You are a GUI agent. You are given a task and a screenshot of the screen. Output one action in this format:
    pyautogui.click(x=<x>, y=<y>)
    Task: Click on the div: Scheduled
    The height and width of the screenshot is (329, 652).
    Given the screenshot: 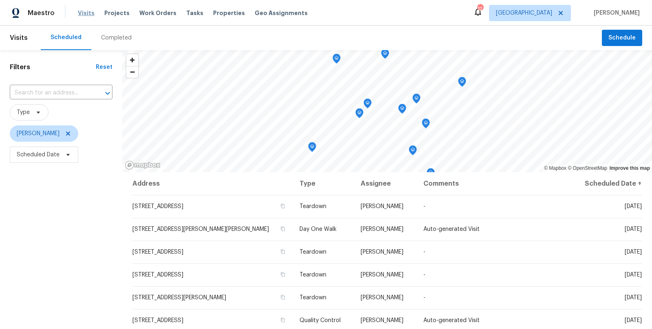 What is the action you would take?
    pyautogui.click(x=66, y=37)
    